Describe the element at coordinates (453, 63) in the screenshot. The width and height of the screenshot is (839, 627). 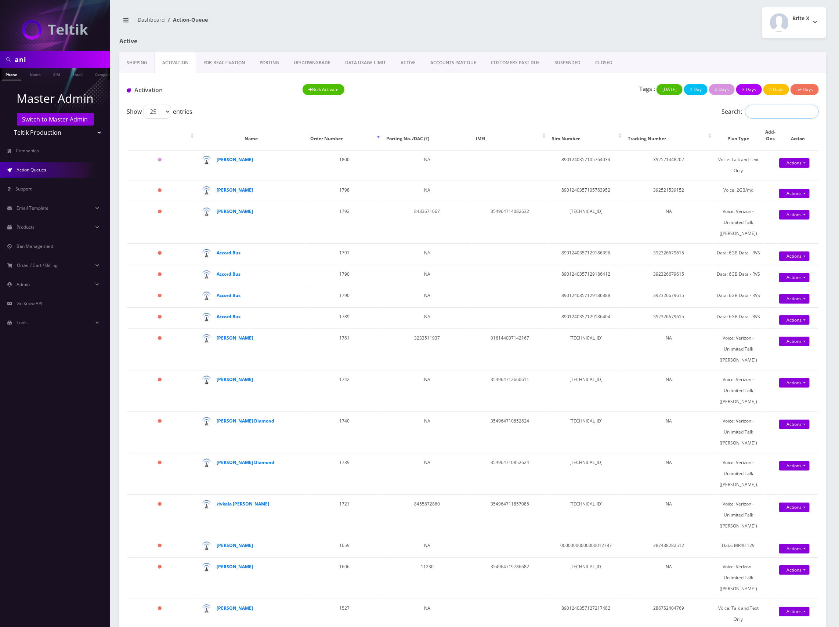
I see `a: ACCOUNTS PAST DUE` at that location.